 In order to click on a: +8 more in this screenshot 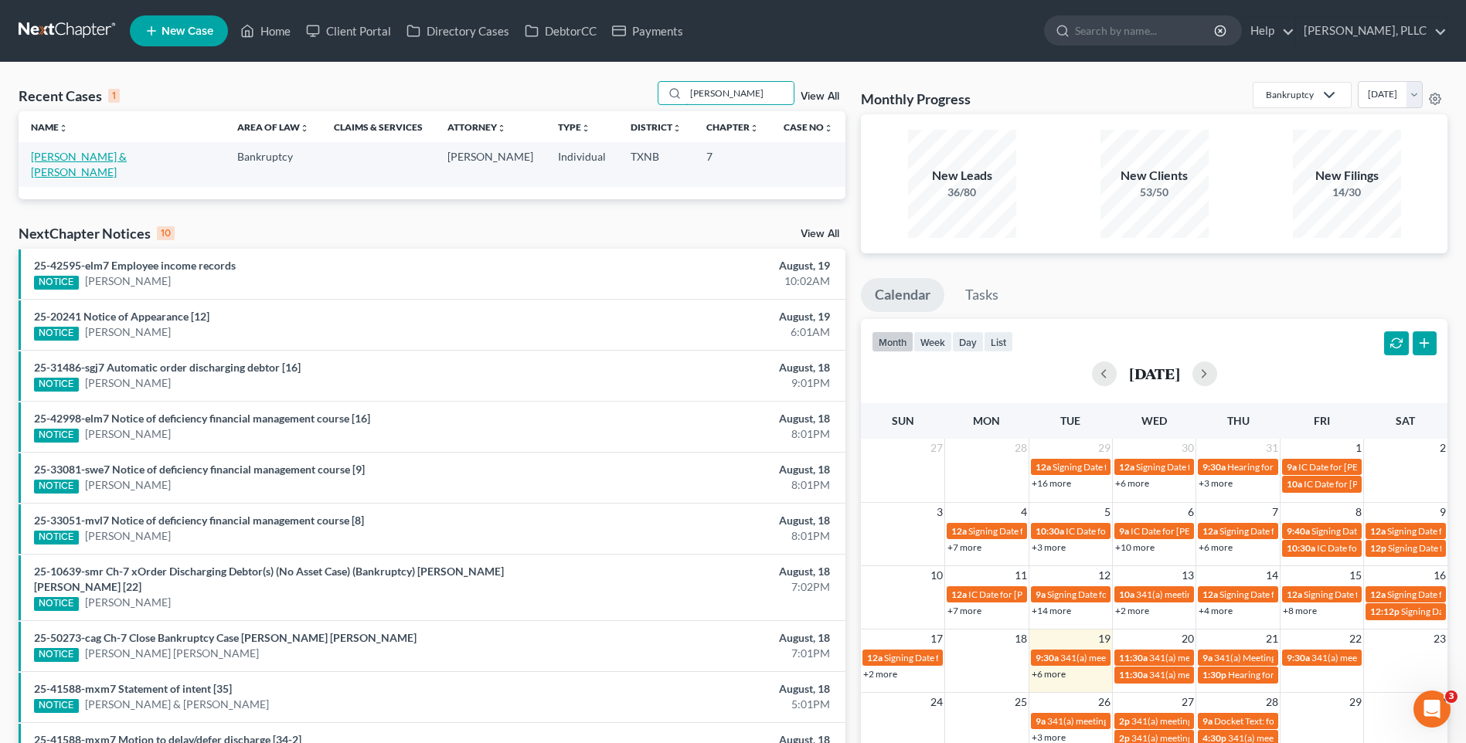, I will do `click(1299, 610)`.